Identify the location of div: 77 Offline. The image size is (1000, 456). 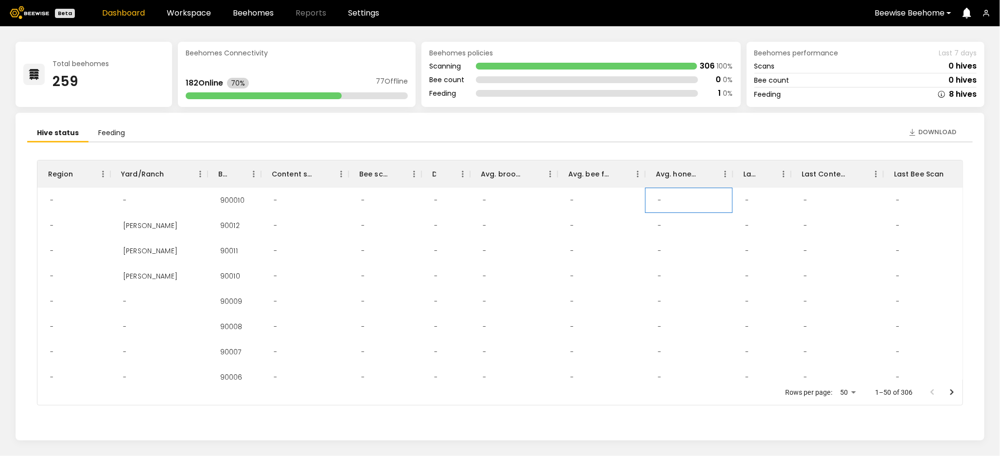
(392, 83).